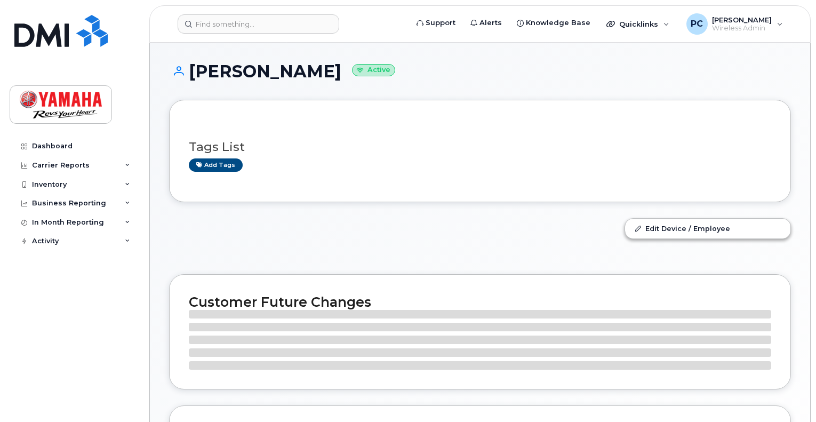  What do you see at coordinates (708, 228) in the screenshot?
I see `a: Edit Device / Employee` at bounding box center [708, 228].